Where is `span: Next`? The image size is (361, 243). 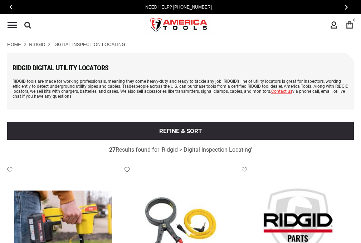 span: Next is located at coordinates (346, 7).